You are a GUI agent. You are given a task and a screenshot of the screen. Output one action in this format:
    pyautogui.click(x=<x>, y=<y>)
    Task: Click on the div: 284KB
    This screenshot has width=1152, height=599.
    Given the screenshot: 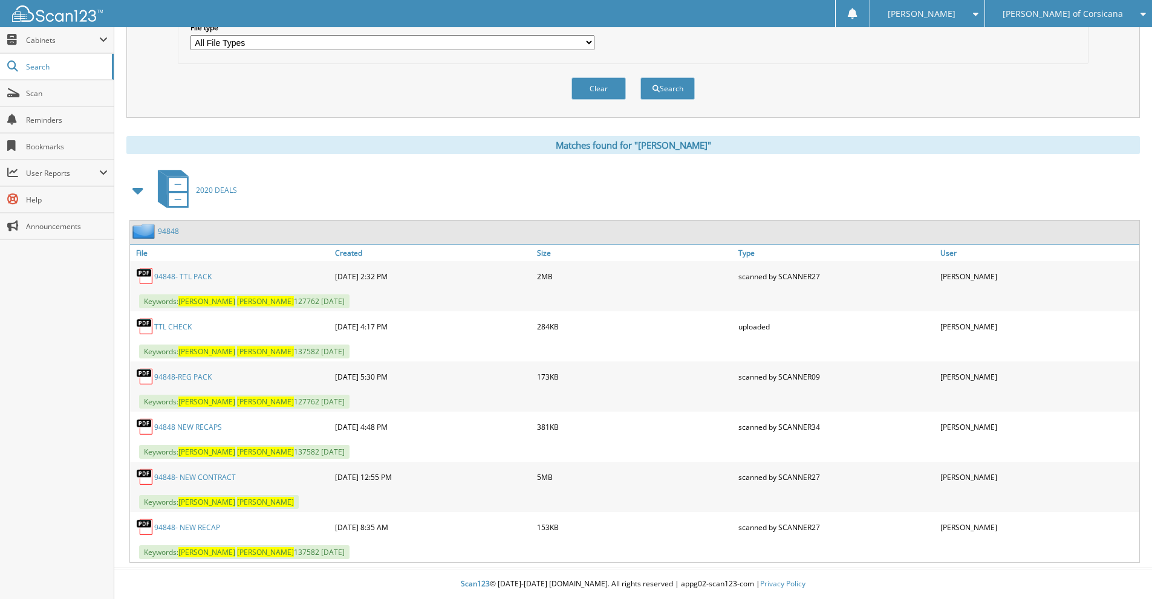 What is the action you would take?
    pyautogui.click(x=635, y=327)
    